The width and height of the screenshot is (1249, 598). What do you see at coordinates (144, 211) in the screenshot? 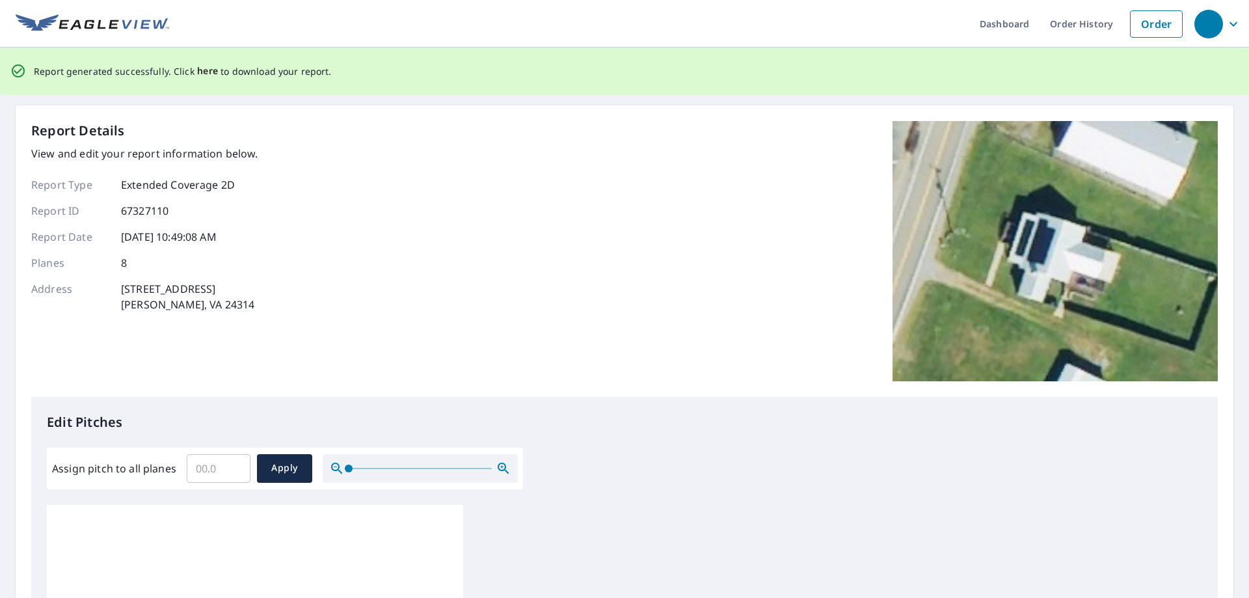
I see `p: 67327110` at bounding box center [144, 211].